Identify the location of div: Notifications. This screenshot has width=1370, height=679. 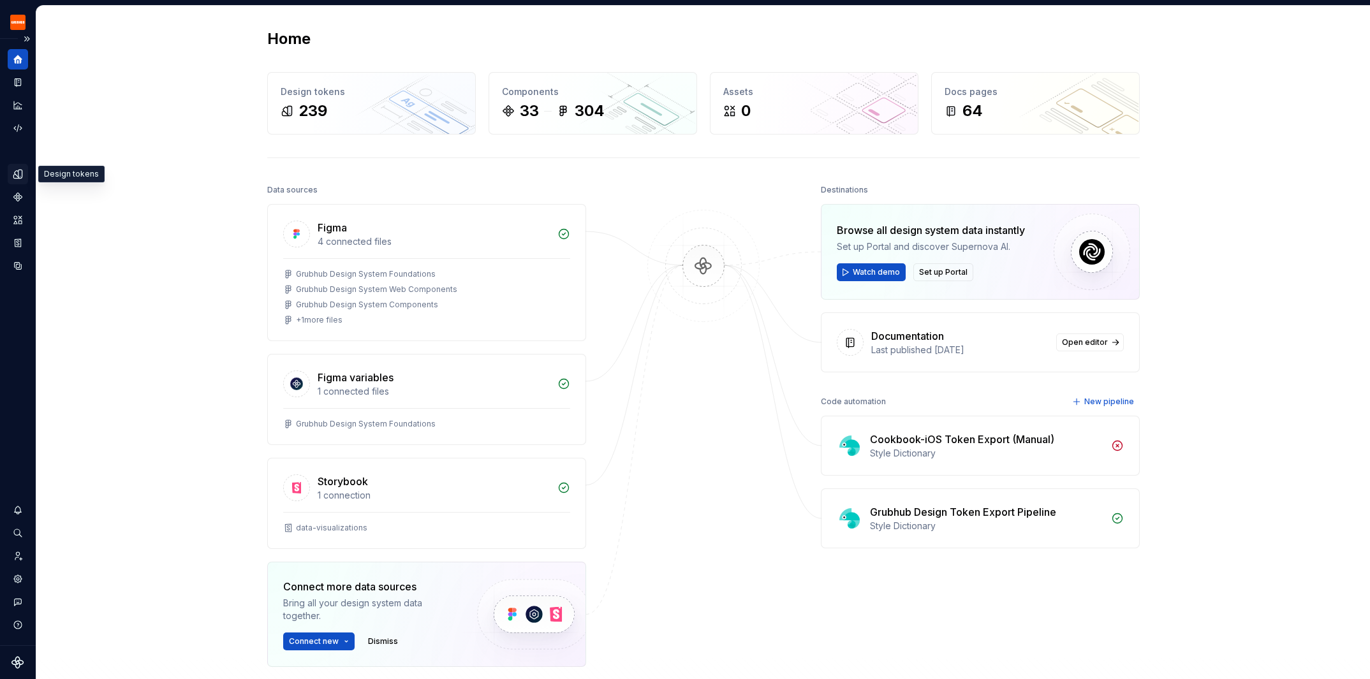
(18, 510).